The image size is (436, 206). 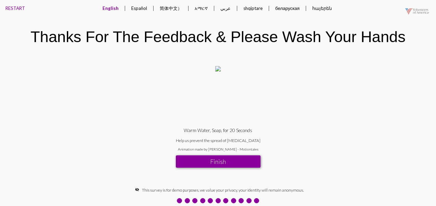 I want to click on button: Finish, so click(x=218, y=162).